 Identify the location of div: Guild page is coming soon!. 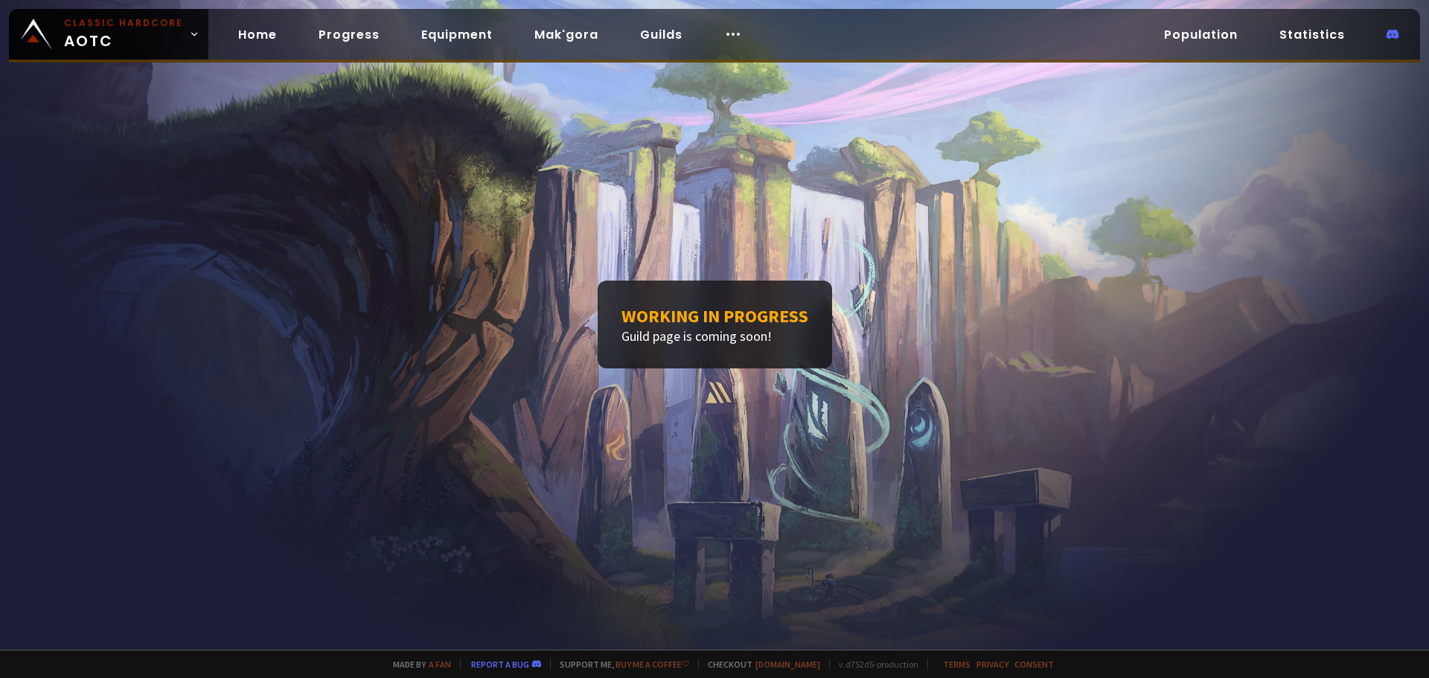
(715, 325).